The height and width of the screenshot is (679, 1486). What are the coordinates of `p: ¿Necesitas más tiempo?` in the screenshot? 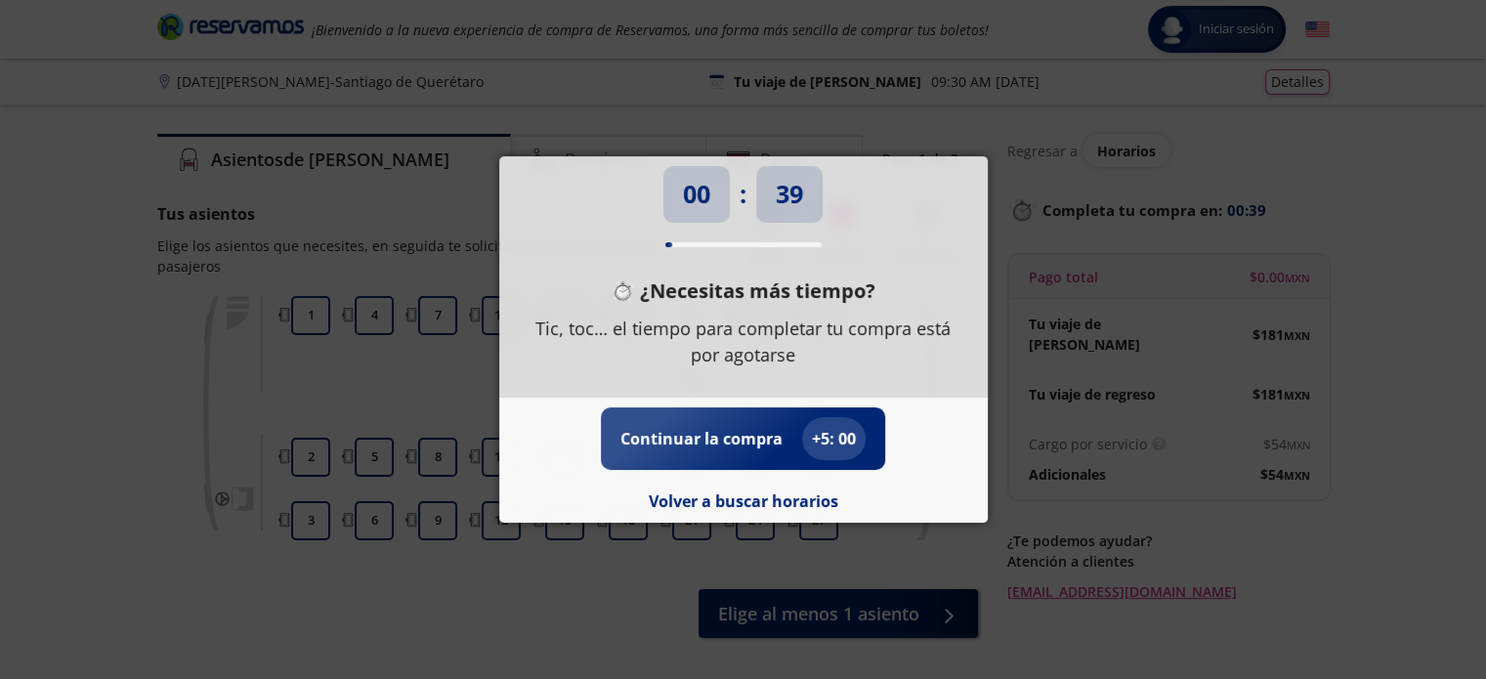 It's located at (757, 291).